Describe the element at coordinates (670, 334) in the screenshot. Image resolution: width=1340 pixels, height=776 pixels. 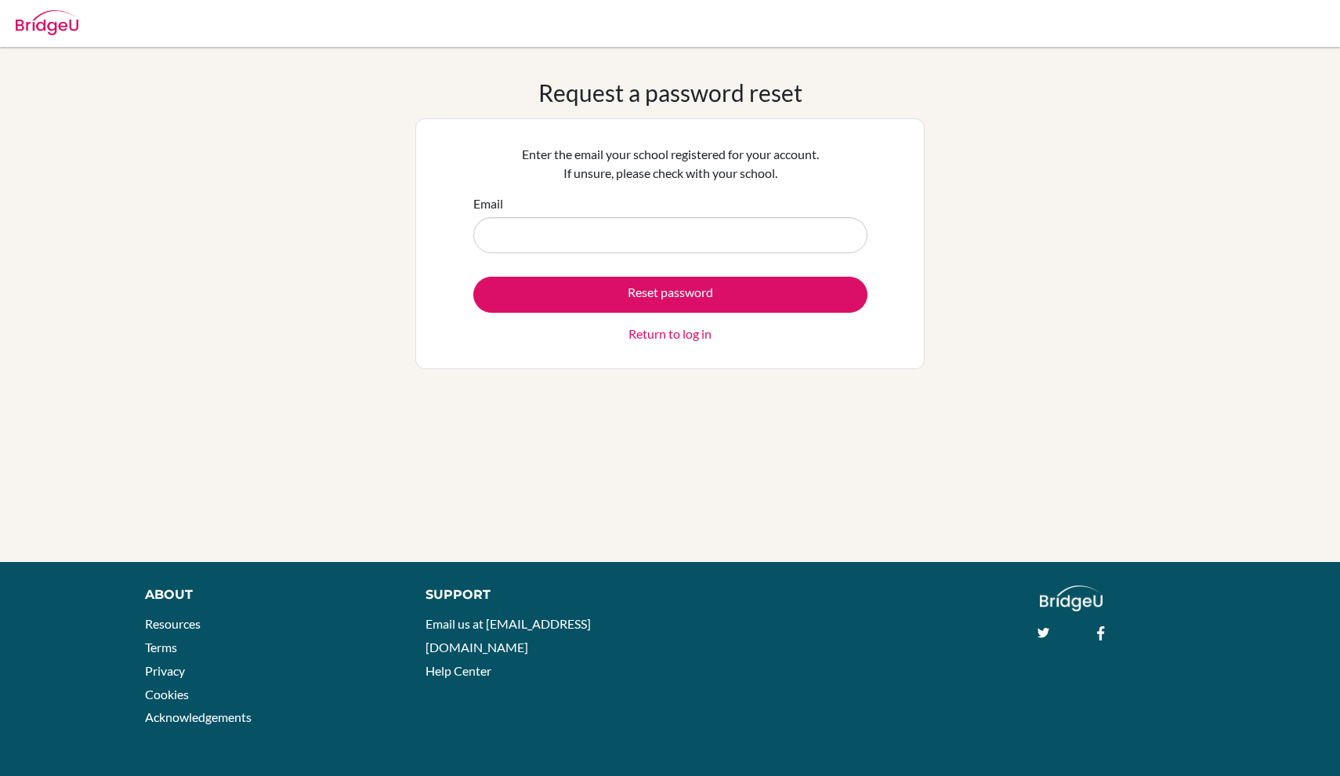
I see `a: Return to log in` at that location.